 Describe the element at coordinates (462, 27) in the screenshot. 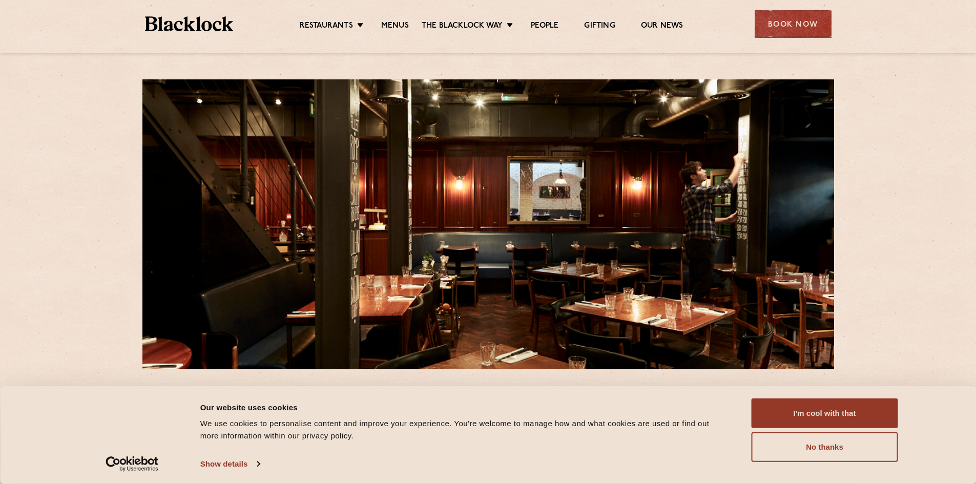

I see `a: The Blacklock Way` at that location.